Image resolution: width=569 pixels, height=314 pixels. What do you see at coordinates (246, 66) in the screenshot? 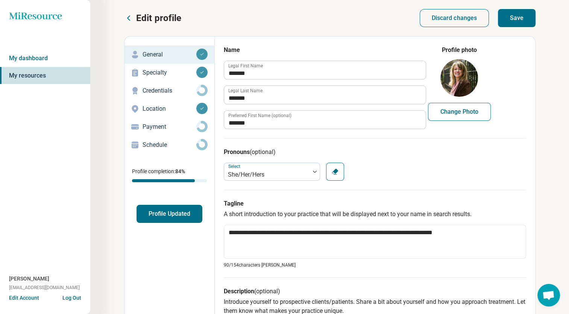
I see `label: Legal First Name` at bounding box center [246, 66].